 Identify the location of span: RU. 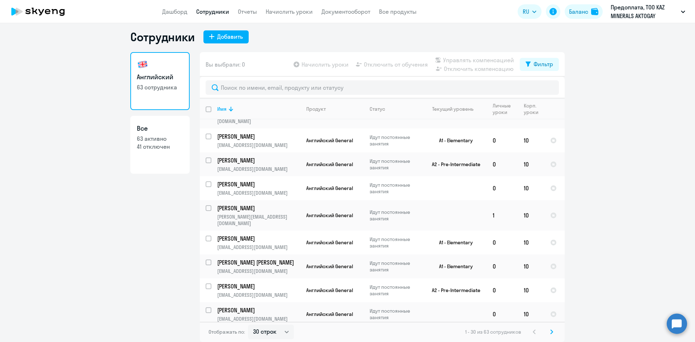
(526, 12).